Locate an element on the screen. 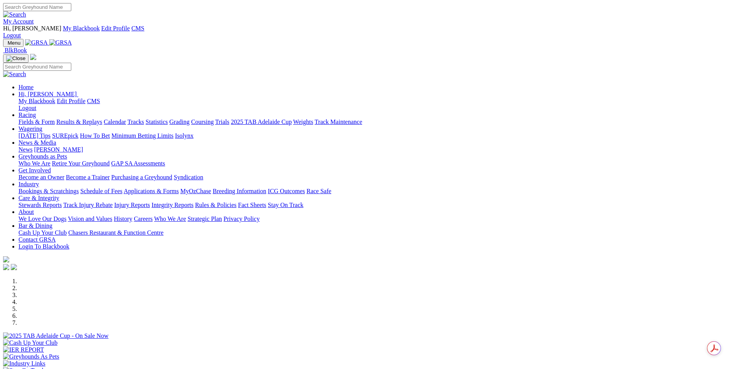  a: Bookings & Scratchings is located at coordinates (49, 191).